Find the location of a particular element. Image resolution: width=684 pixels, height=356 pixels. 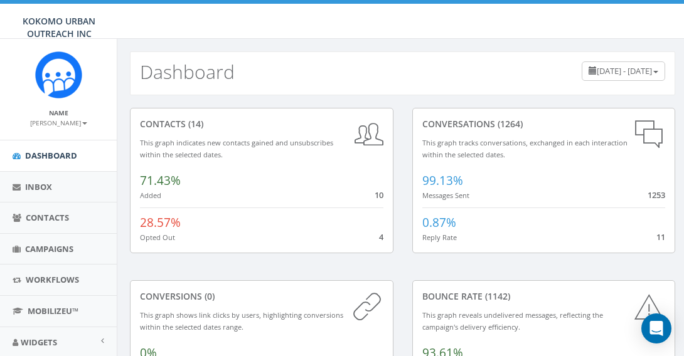

span: (0) is located at coordinates (208, 296).